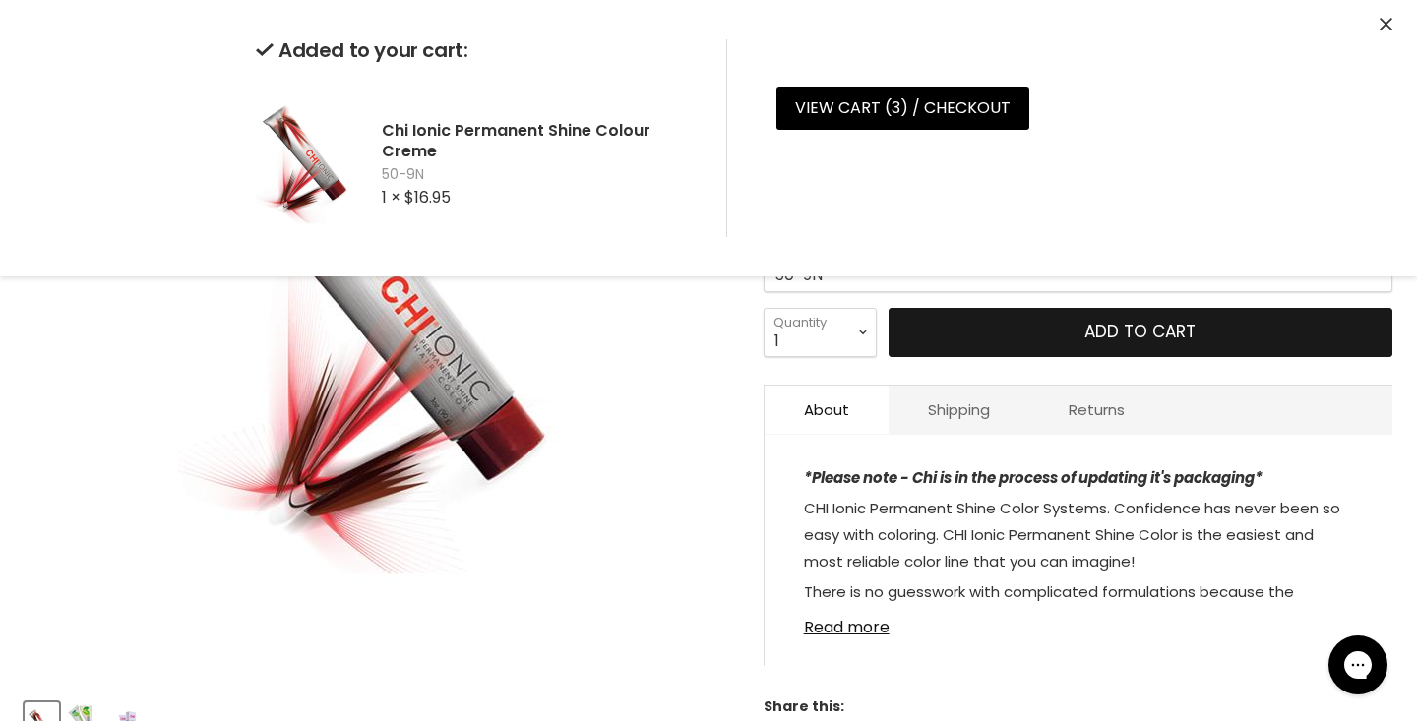 Image resolution: width=1417 pixels, height=721 pixels. Describe the element at coordinates (958, 409) in the screenshot. I see `a: Shipping` at that location.